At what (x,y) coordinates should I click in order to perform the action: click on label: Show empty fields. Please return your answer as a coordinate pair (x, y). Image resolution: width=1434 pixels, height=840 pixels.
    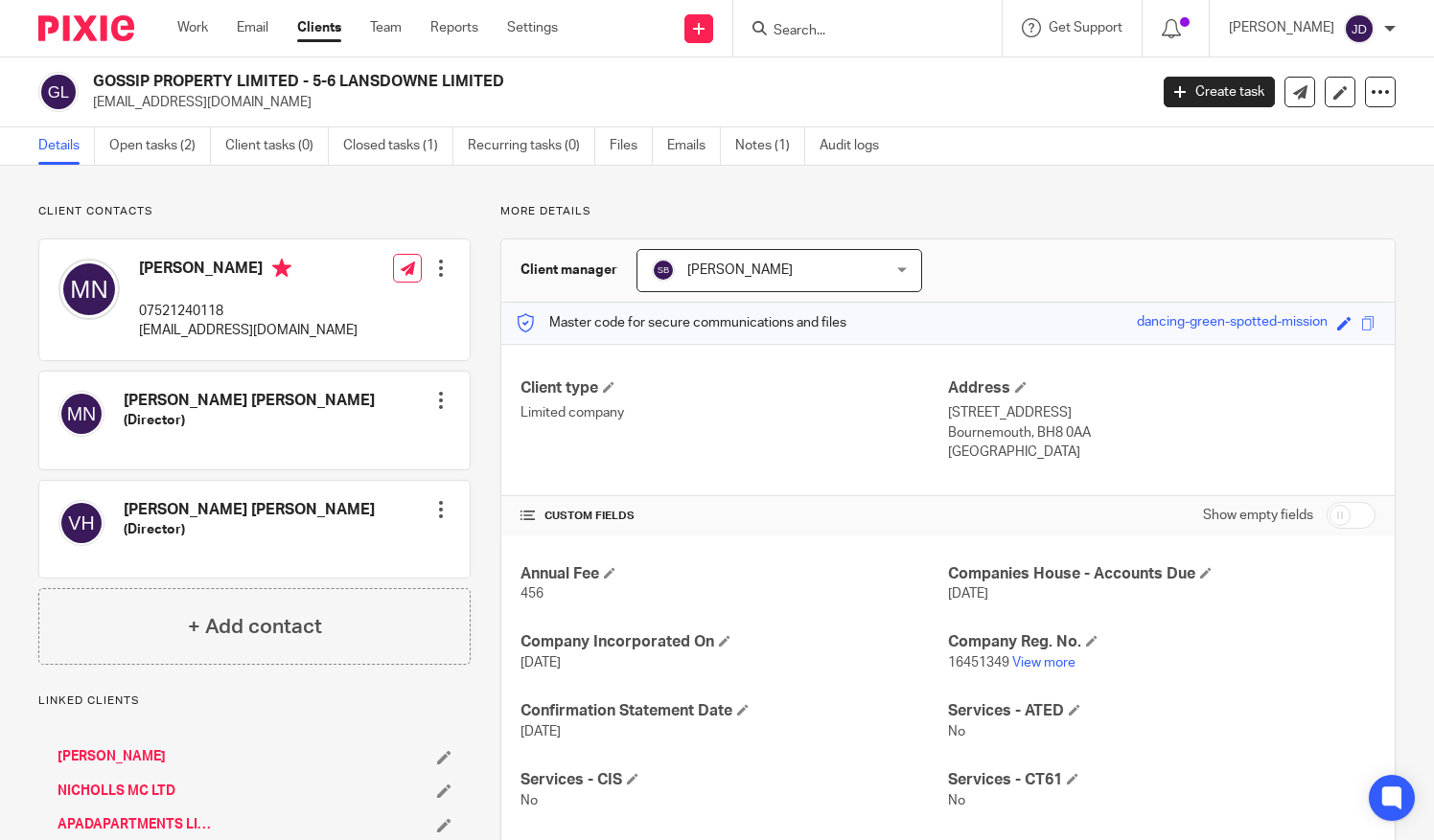
    Looking at the image, I should click on (1257, 515).